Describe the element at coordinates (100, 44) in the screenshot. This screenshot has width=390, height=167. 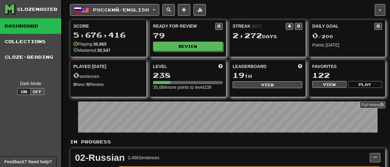
I see `strong: 30,865` at that location.